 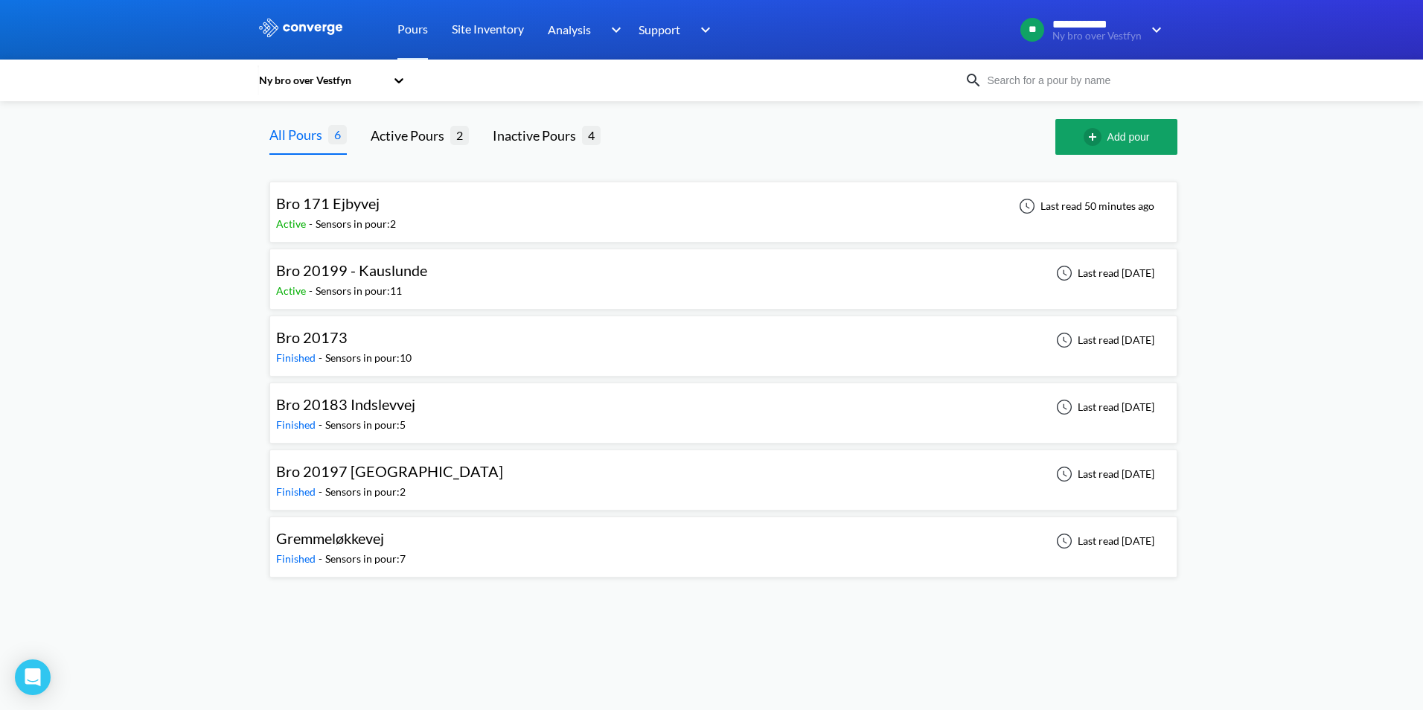 What do you see at coordinates (973, 80) in the screenshot?
I see `img: icon-search.svg` at bounding box center [973, 80].